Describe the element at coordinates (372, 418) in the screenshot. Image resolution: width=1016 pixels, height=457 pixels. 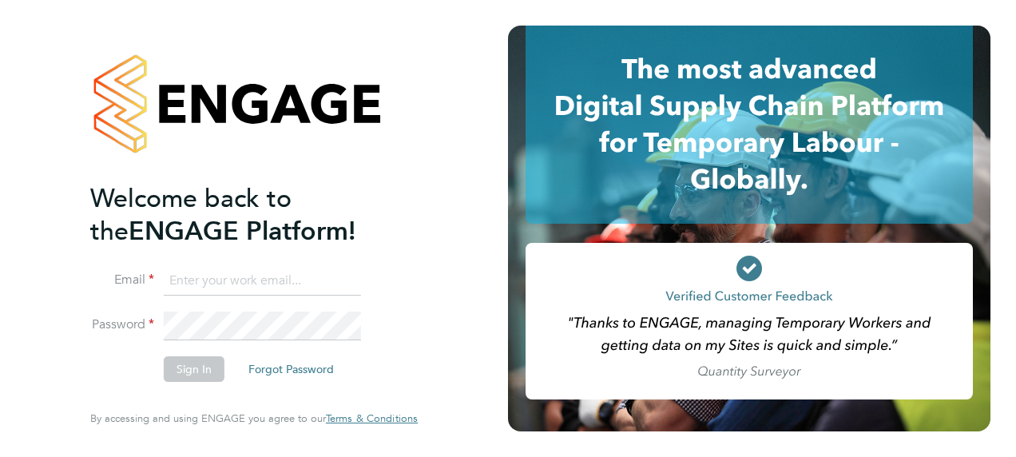
I see `span: Terms & Conditions` at that location.